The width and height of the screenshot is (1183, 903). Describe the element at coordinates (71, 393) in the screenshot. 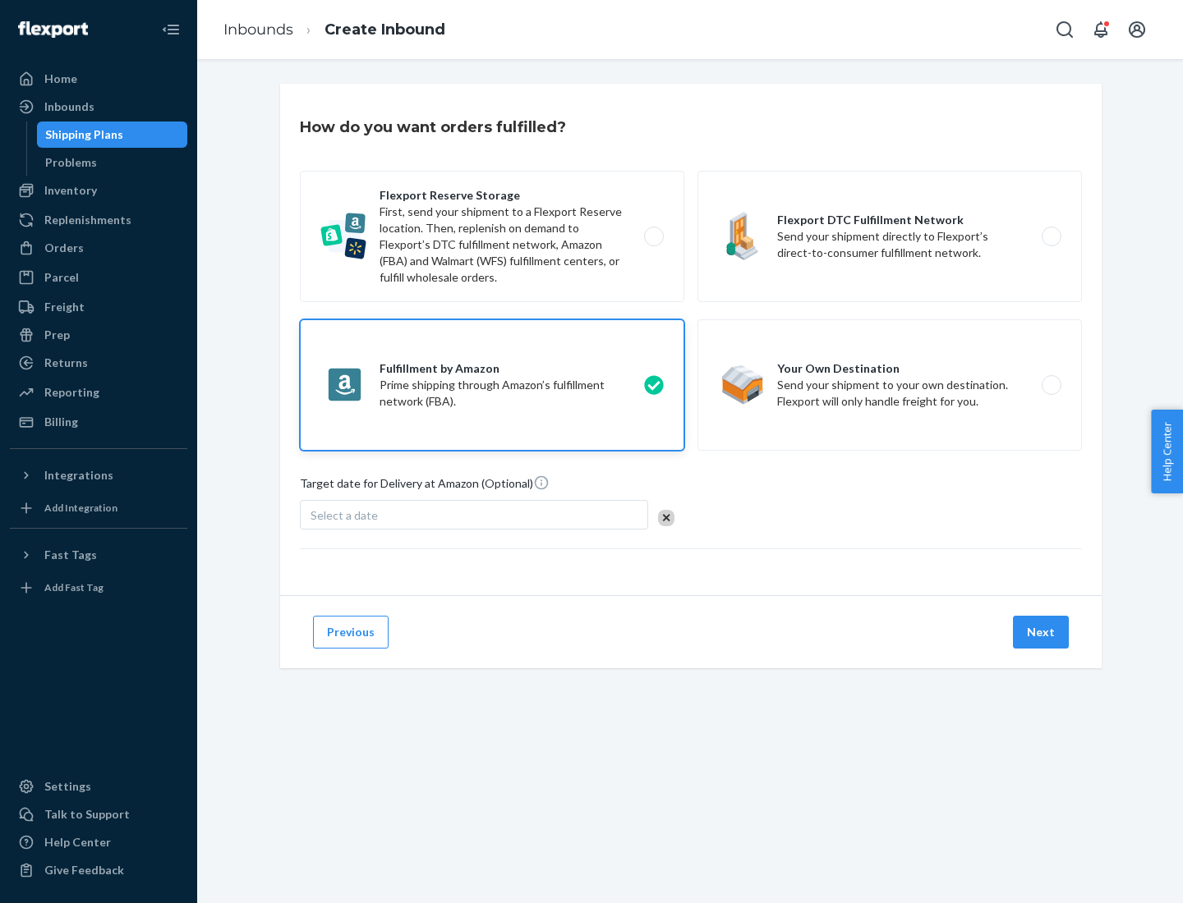

I see `div: Reporting` at that location.